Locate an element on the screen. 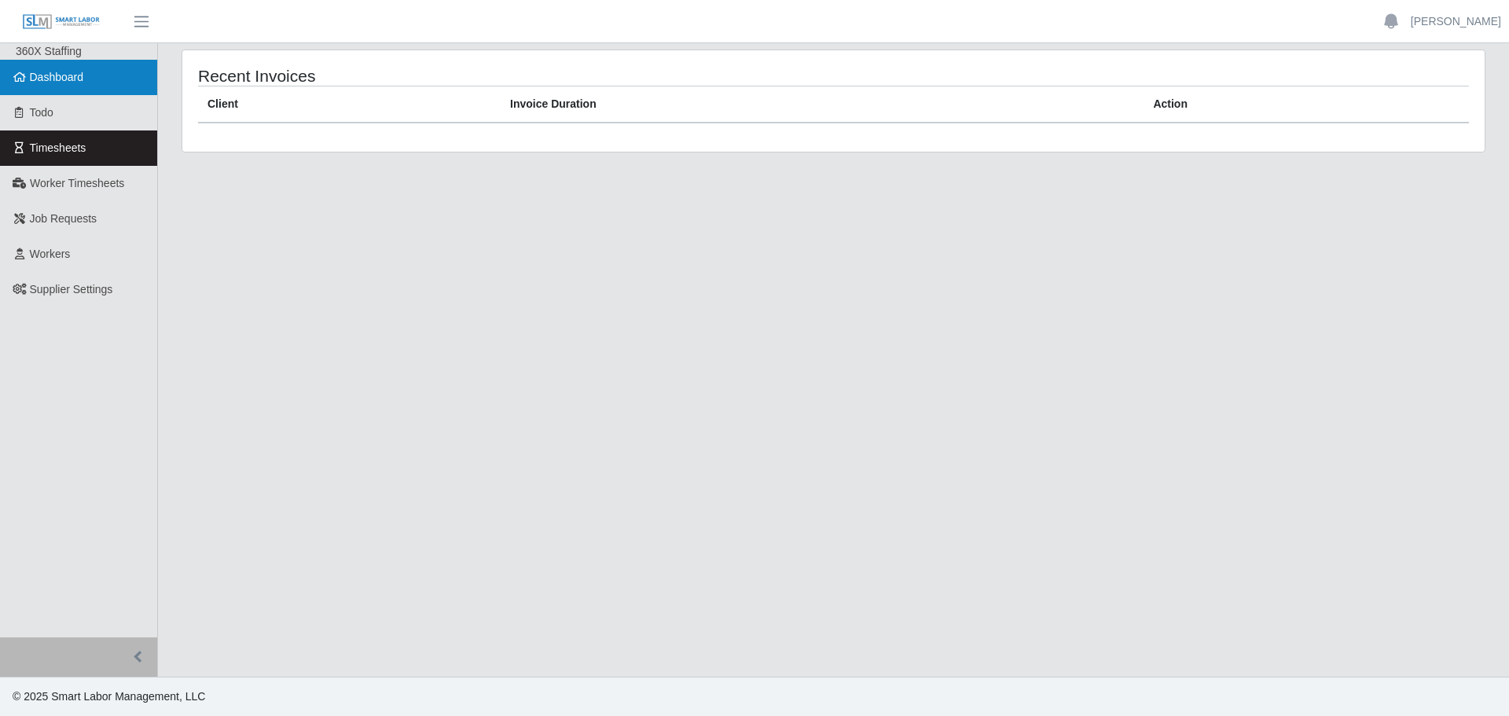  th: Action is located at coordinates (1306, 105).